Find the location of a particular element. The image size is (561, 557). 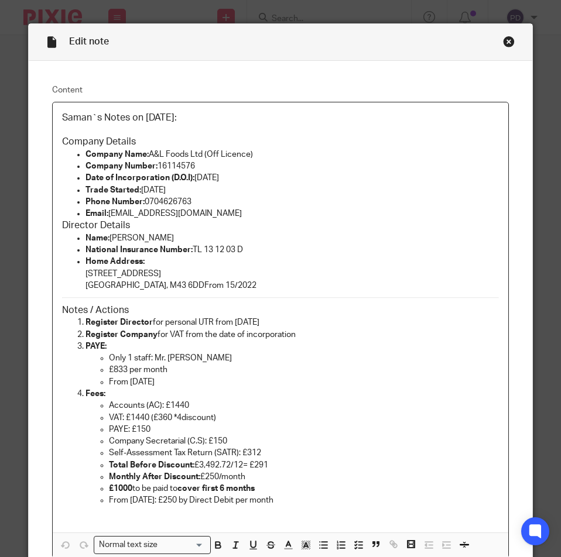

strong: Trade Started: is located at coordinates (113, 190).